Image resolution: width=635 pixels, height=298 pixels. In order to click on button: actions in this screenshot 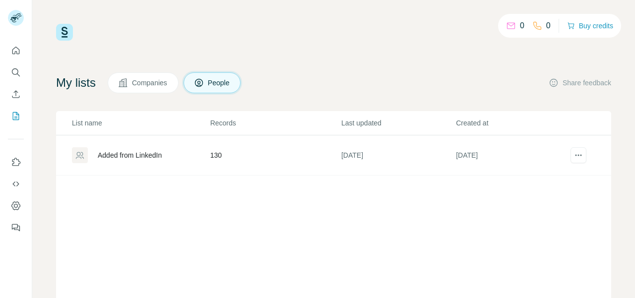, I will do `click(578, 155)`.